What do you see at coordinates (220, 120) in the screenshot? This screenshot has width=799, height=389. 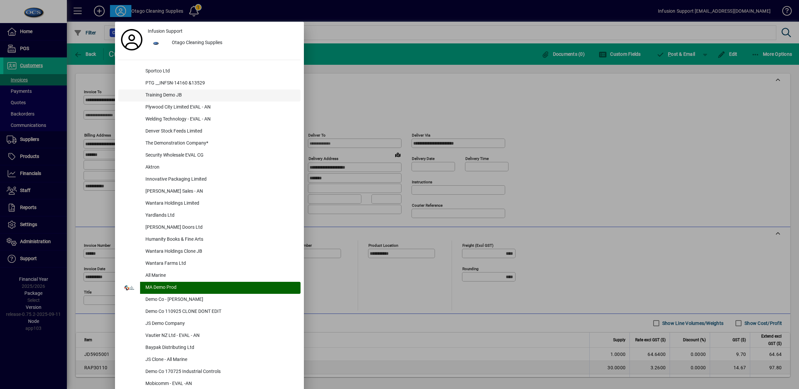 I see `div: Welding Technology - EVAL - AN` at bounding box center [220, 120].